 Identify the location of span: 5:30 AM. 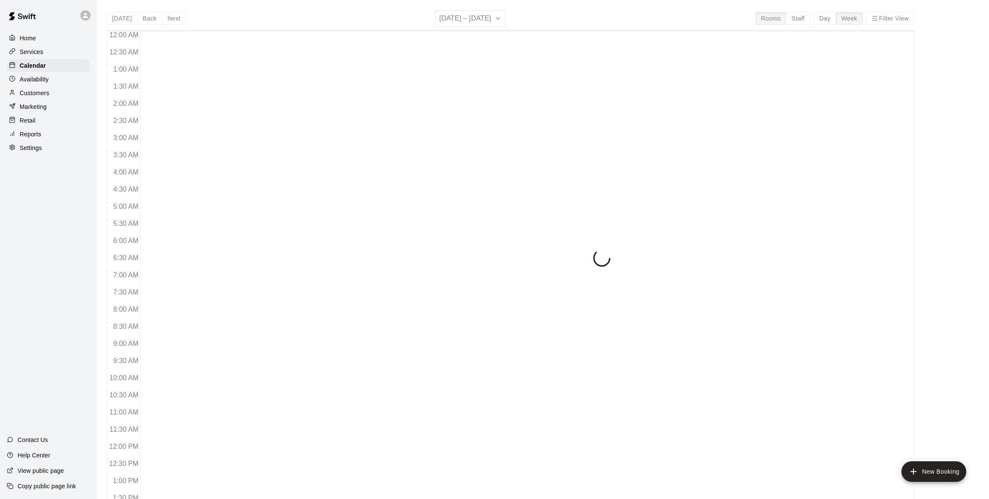
(126, 224).